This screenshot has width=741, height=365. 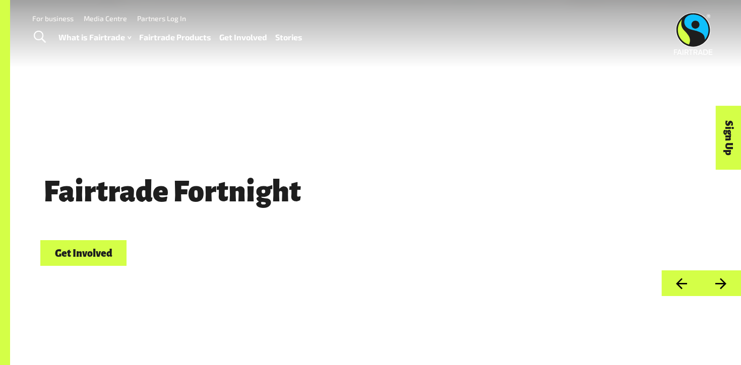 What do you see at coordinates (721, 283) in the screenshot?
I see `button: Next` at bounding box center [721, 283].